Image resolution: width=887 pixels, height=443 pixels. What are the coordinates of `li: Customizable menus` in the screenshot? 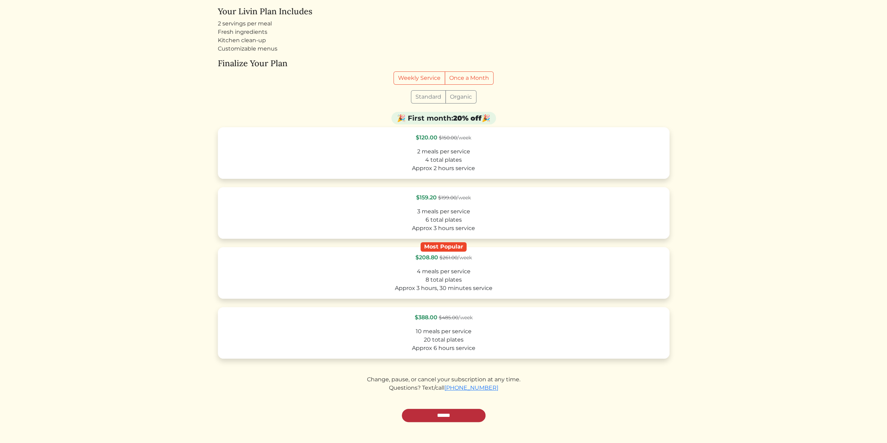 It's located at (444, 49).